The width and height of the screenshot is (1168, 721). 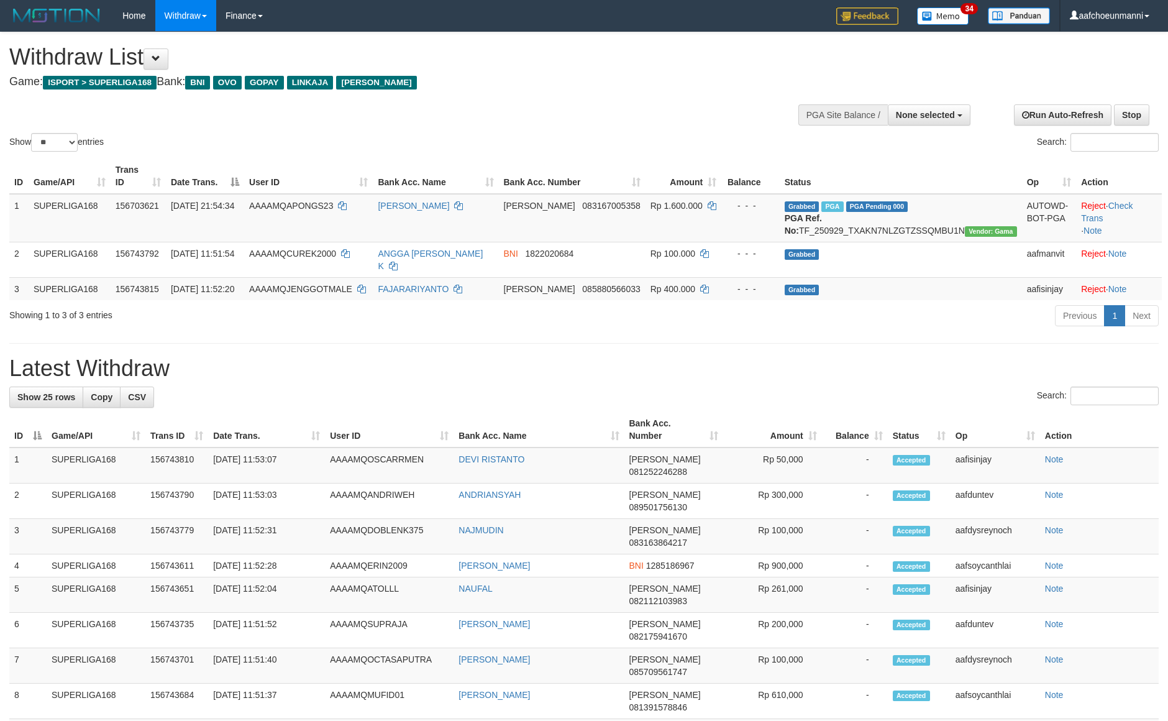 What do you see at coordinates (54, 142) in the screenshot?
I see `select: Showentries` at bounding box center [54, 142].